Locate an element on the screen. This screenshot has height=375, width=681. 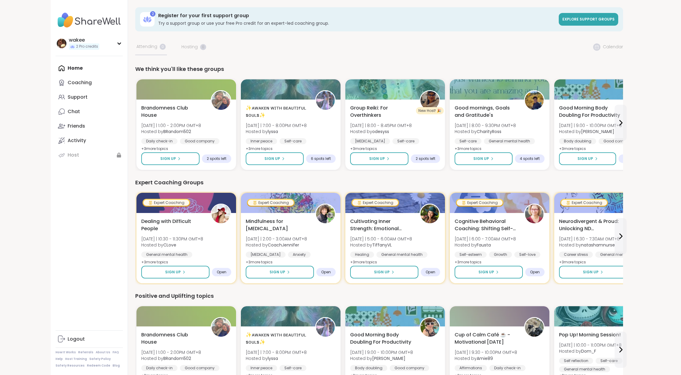
a: Activity is located at coordinates (89, 141).